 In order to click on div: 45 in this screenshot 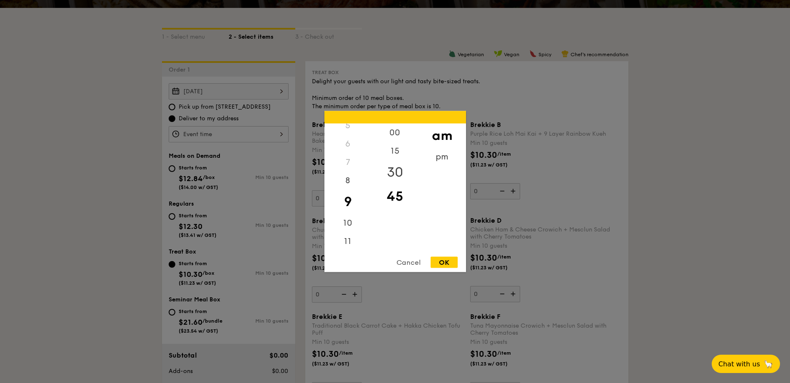, I will do `click(395, 197)`.